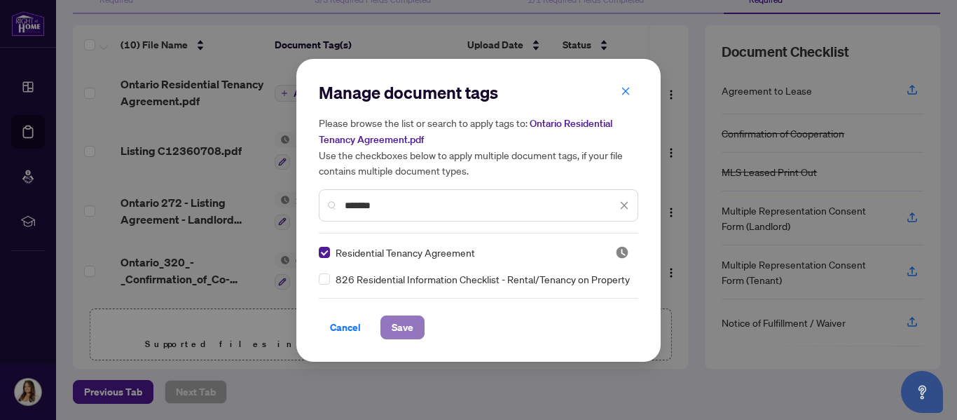 Image resolution: width=957 pixels, height=420 pixels. Describe the element at coordinates (479, 92) in the screenshot. I see `h2: Manage document tags` at that location.